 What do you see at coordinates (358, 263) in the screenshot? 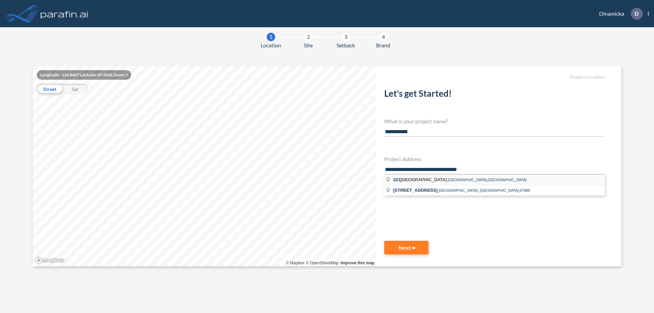
I see `a: Improve this map` at bounding box center [358, 263].